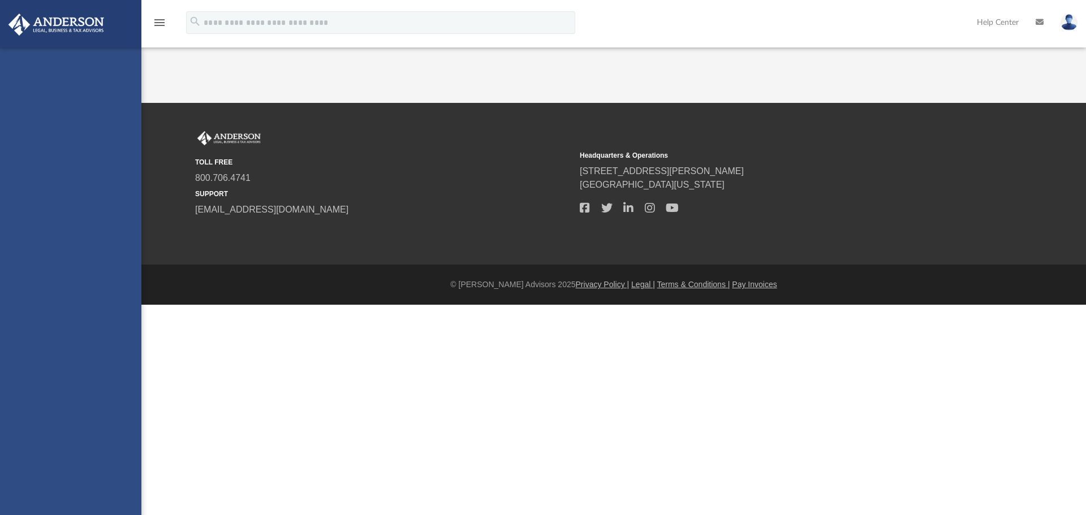 This screenshot has height=515, width=1086. I want to click on small: Headquarters & Operations, so click(768, 156).